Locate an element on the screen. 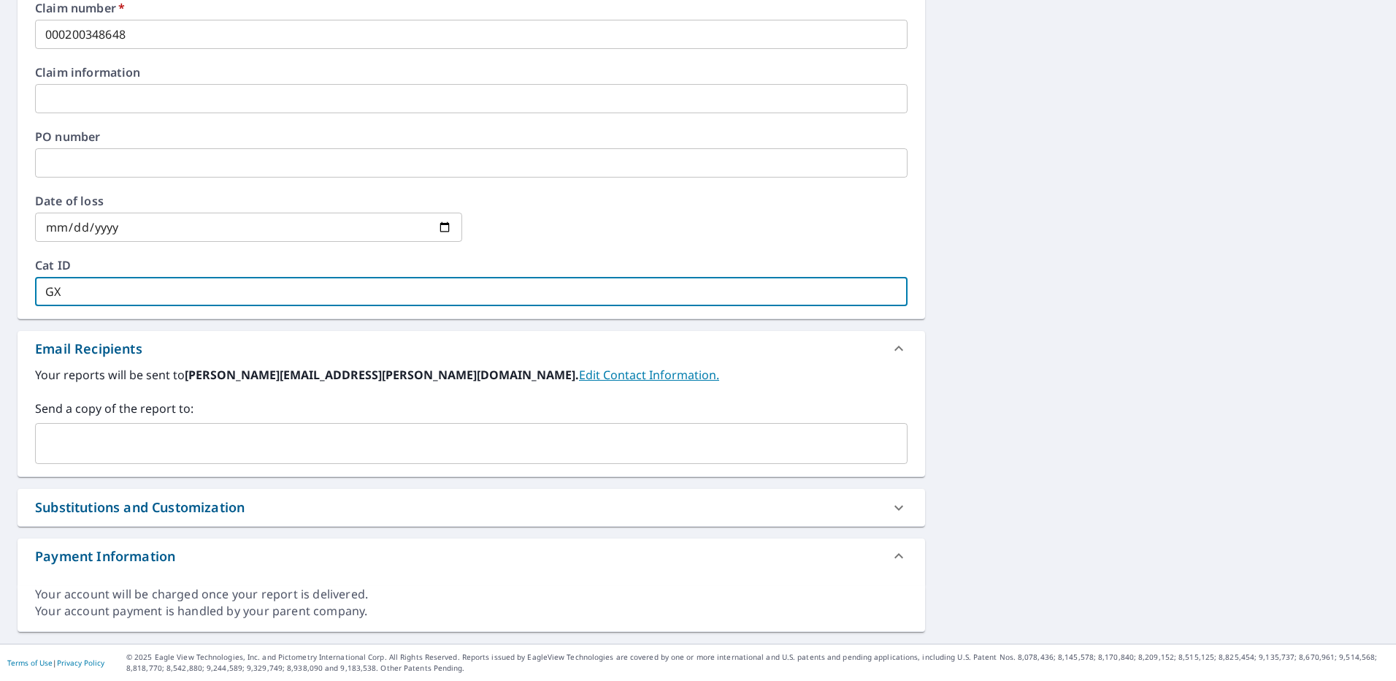  label: Your reports will be sent to is located at coordinates (471, 375).